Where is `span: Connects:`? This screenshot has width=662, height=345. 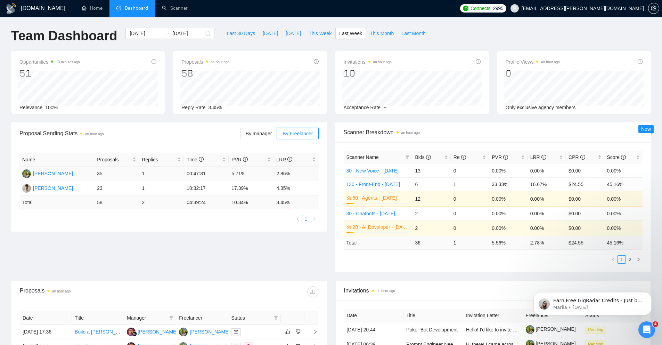 span: Connects: is located at coordinates (481, 8).